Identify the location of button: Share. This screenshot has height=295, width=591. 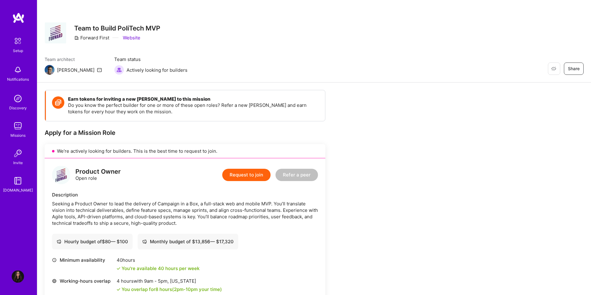
(574, 69).